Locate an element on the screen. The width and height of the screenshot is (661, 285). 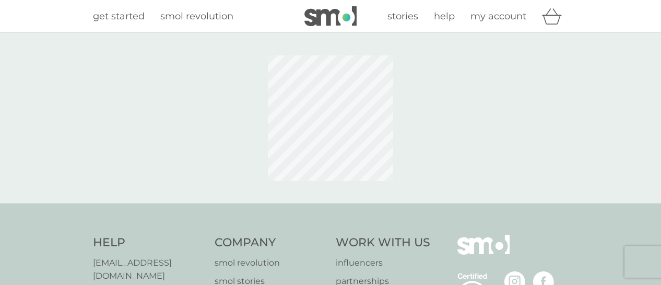
span: my account is located at coordinates (498, 16).